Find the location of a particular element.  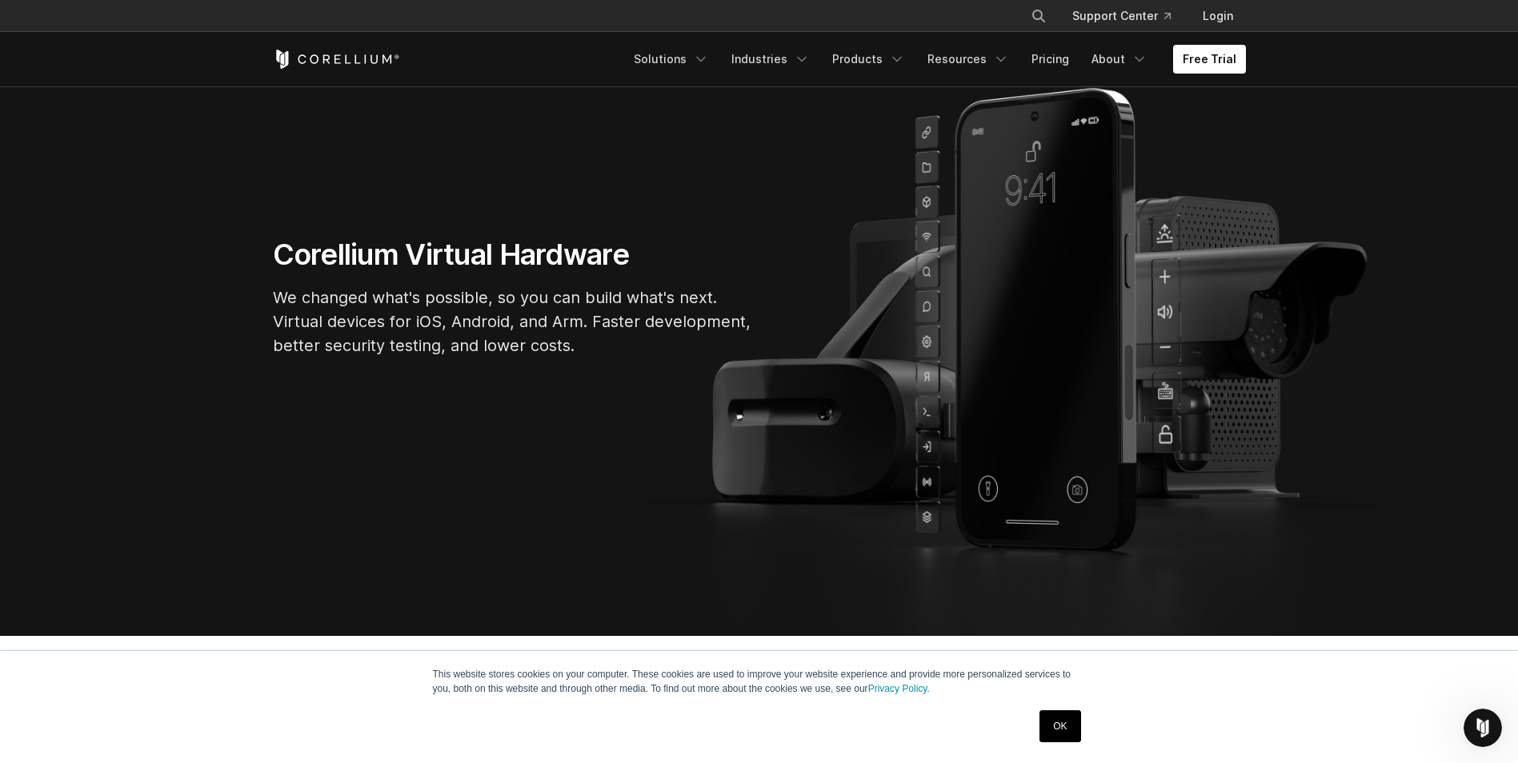

h1: Corellium Virtual Hardware is located at coordinates (513, 254).